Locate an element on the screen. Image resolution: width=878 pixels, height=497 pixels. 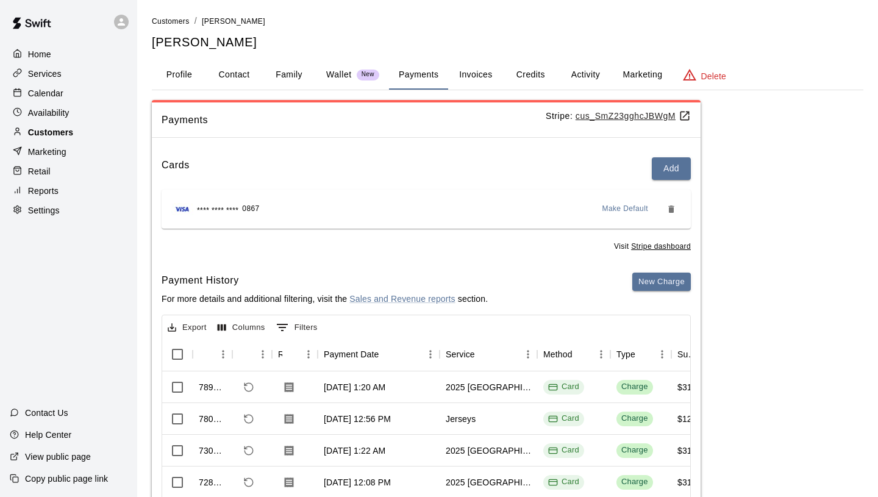
span: Customers is located at coordinates (171, 21).